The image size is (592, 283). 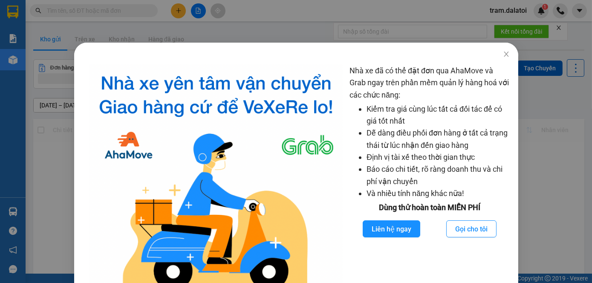 What do you see at coordinates (438, 175) in the screenshot?
I see `li: Báo cáo chi tiết, rõ ràng doanh thu và chi phí vận chuyển` at bounding box center [438, 175].